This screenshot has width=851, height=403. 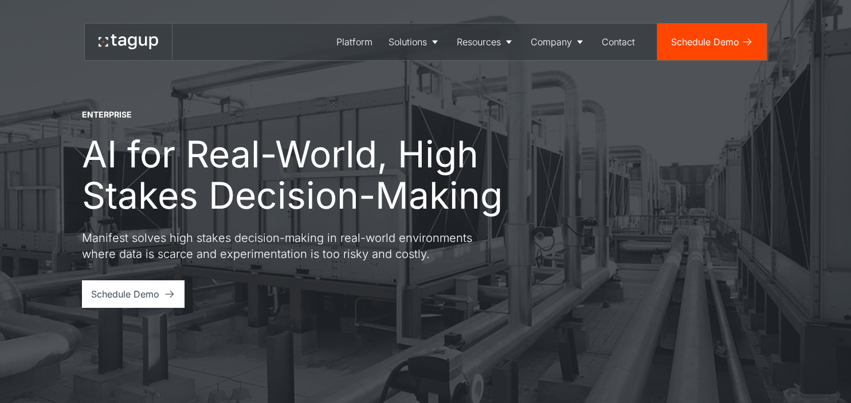 What do you see at coordinates (558, 42) in the screenshot?
I see `a: Company` at bounding box center [558, 42].